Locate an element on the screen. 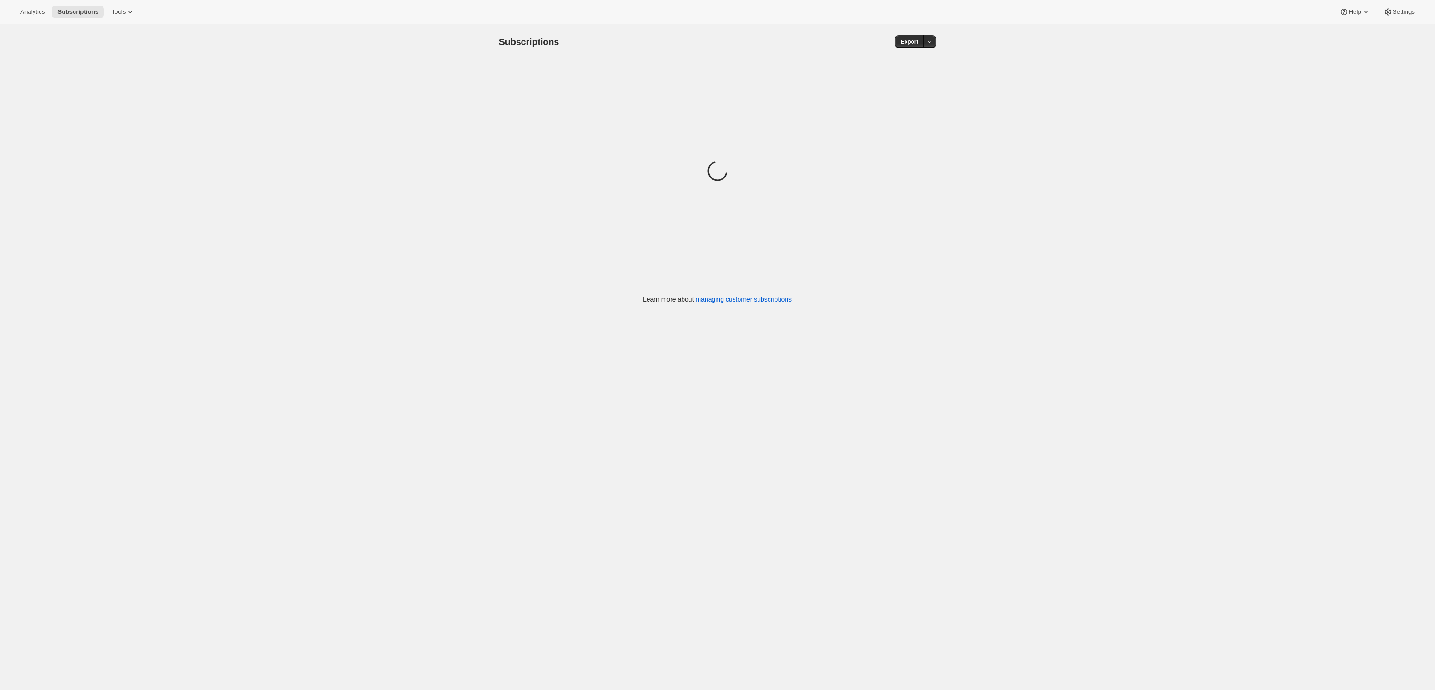  span: Help is located at coordinates (1354, 12).